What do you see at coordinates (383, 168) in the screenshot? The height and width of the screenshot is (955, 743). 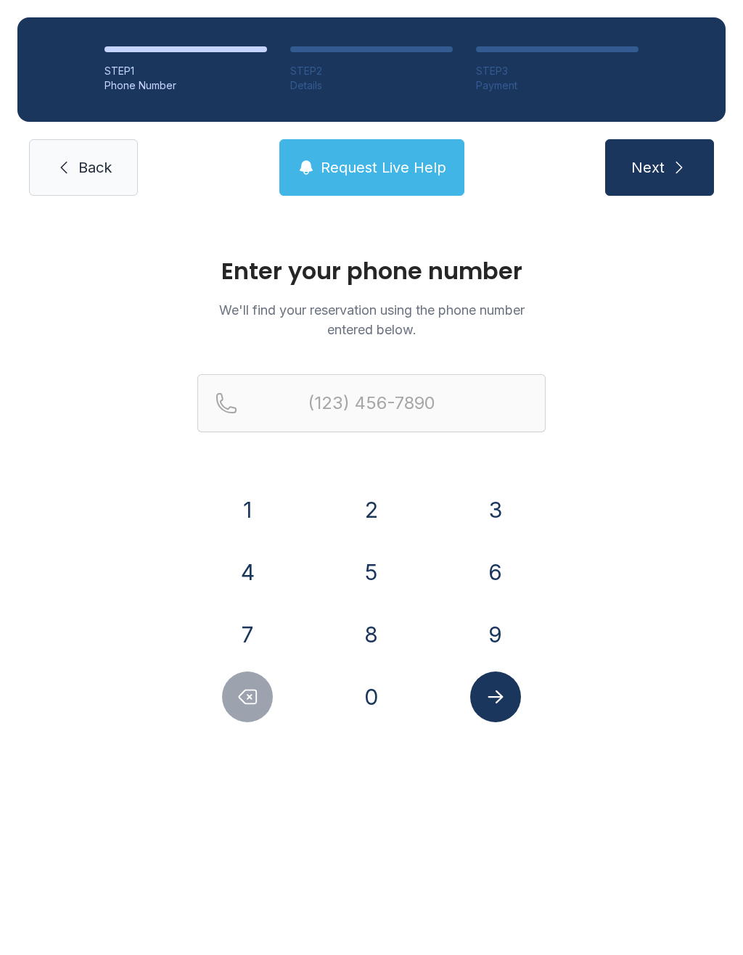 I see `span: Request Live Help` at bounding box center [383, 168].